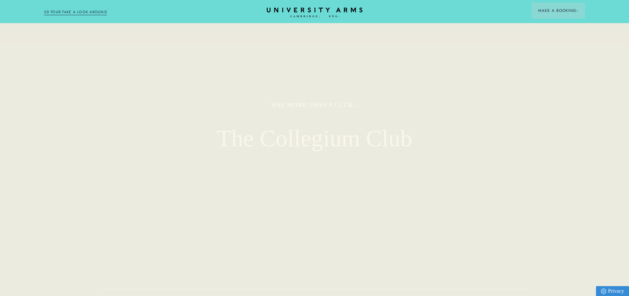 The image size is (629, 296). What do you see at coordinates (315, 105) in the screenshot?
I see `h1: Way more than a club...` at bounding box center [315, 105].